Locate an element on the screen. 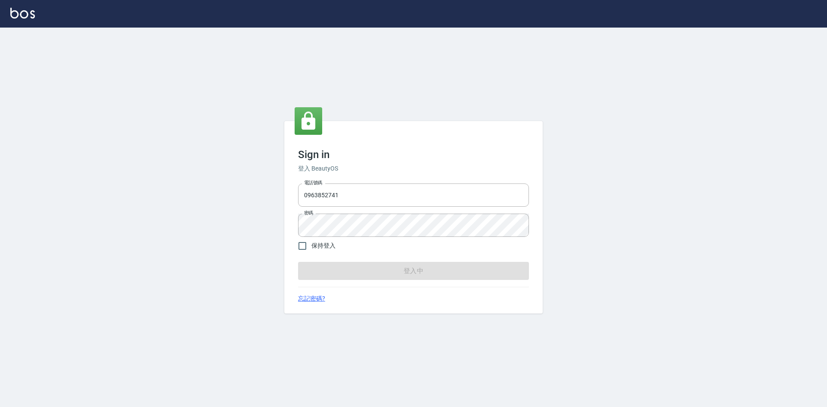  a: 忘記密碼? is located at coordinates (311, 298).